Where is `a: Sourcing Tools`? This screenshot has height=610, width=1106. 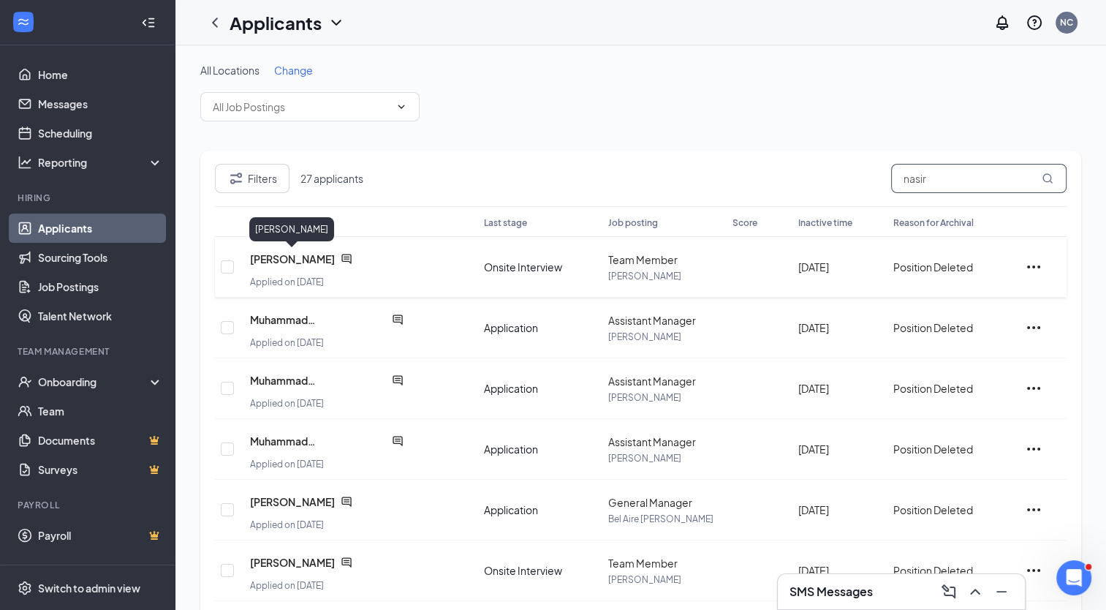 a: Sourcing Tools is located at coordinates (100, 257).